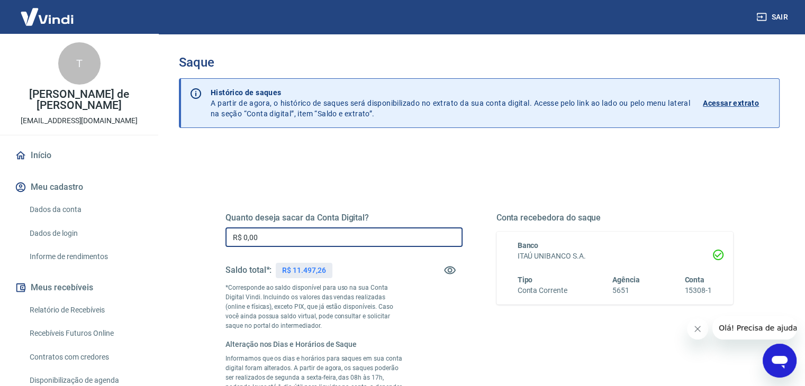 The height and width of the screenshot is (386, 805). I want to click on h6: Conta Corrente, so click(542, 290).